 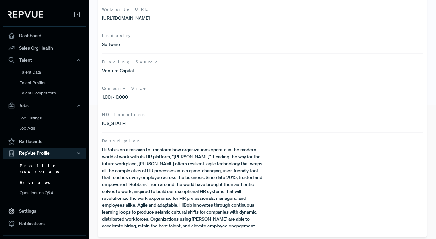 I want to click on a: Notifications, so click(x=44, y=224).